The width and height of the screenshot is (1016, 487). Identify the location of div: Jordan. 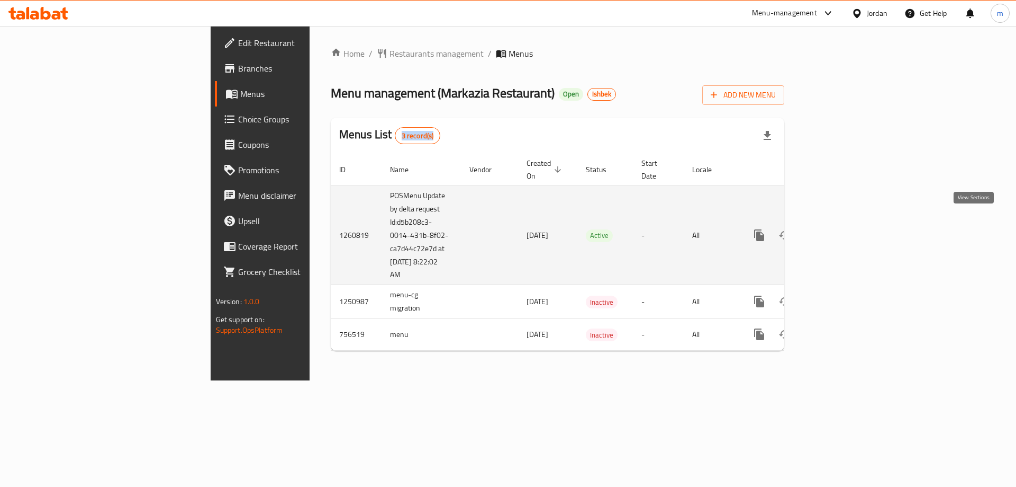
(877, 13).